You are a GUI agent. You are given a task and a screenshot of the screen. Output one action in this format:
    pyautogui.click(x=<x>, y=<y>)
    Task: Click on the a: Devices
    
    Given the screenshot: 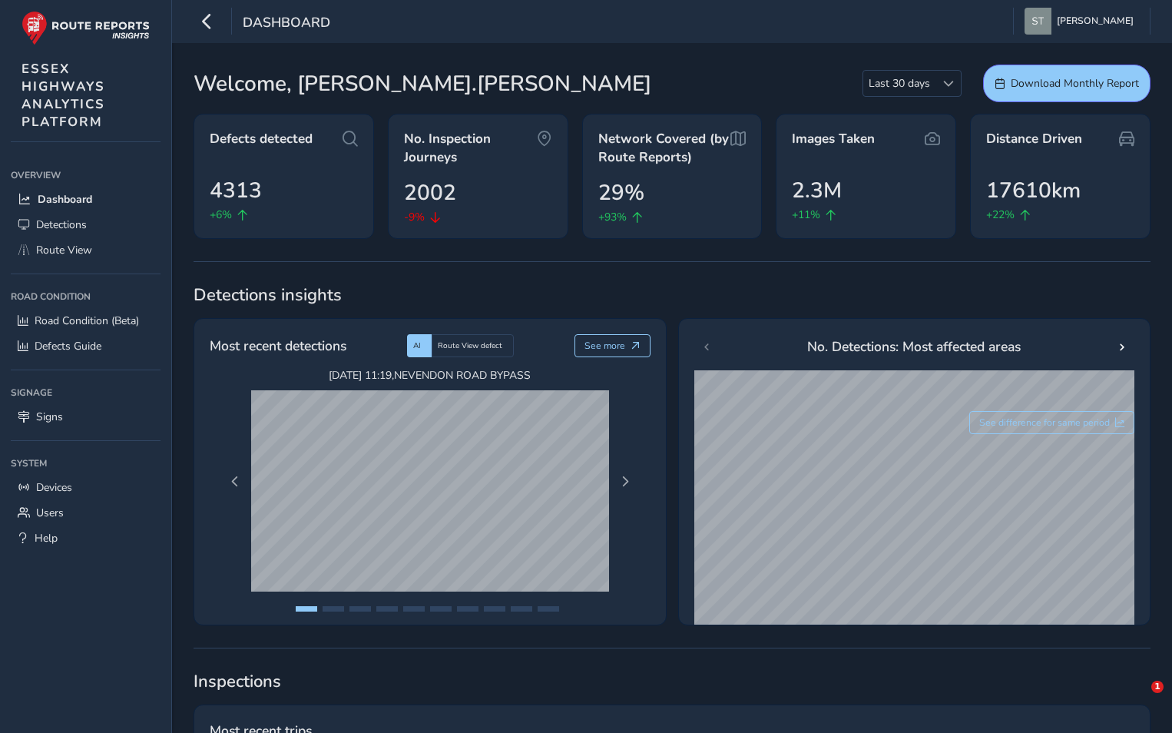 What is the action you would take?
    pyautogui.click(x=85, y=487)
    